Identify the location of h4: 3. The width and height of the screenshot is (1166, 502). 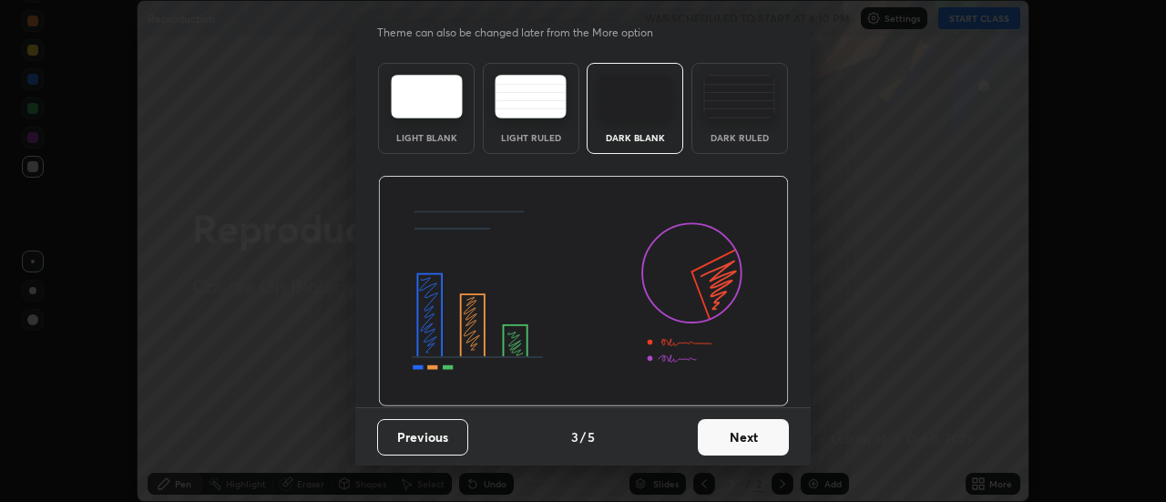
(575, 436).